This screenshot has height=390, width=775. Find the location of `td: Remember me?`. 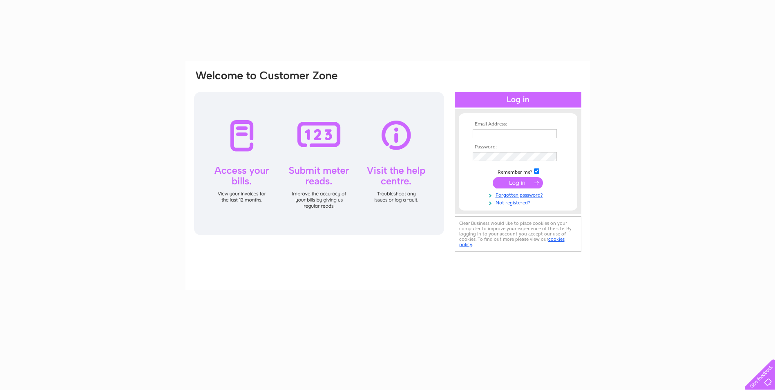

td: Remember me? is located at coordinates (518, 171).